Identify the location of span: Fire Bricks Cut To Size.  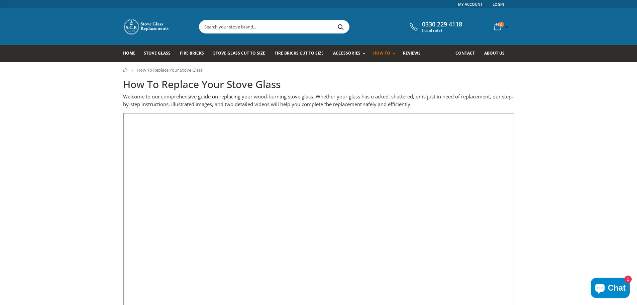
(299, 53).